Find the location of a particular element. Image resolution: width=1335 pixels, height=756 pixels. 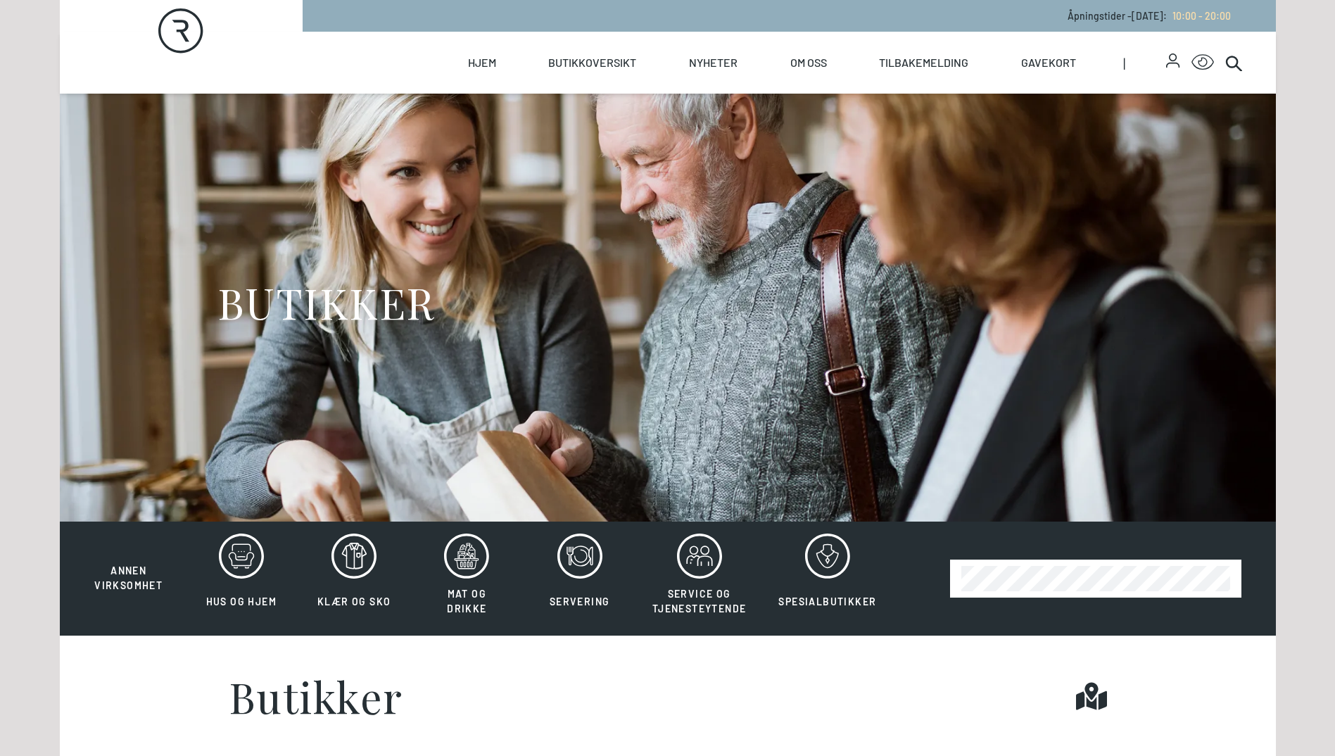

a: Gavekort is located at coordinates (1048, 63).